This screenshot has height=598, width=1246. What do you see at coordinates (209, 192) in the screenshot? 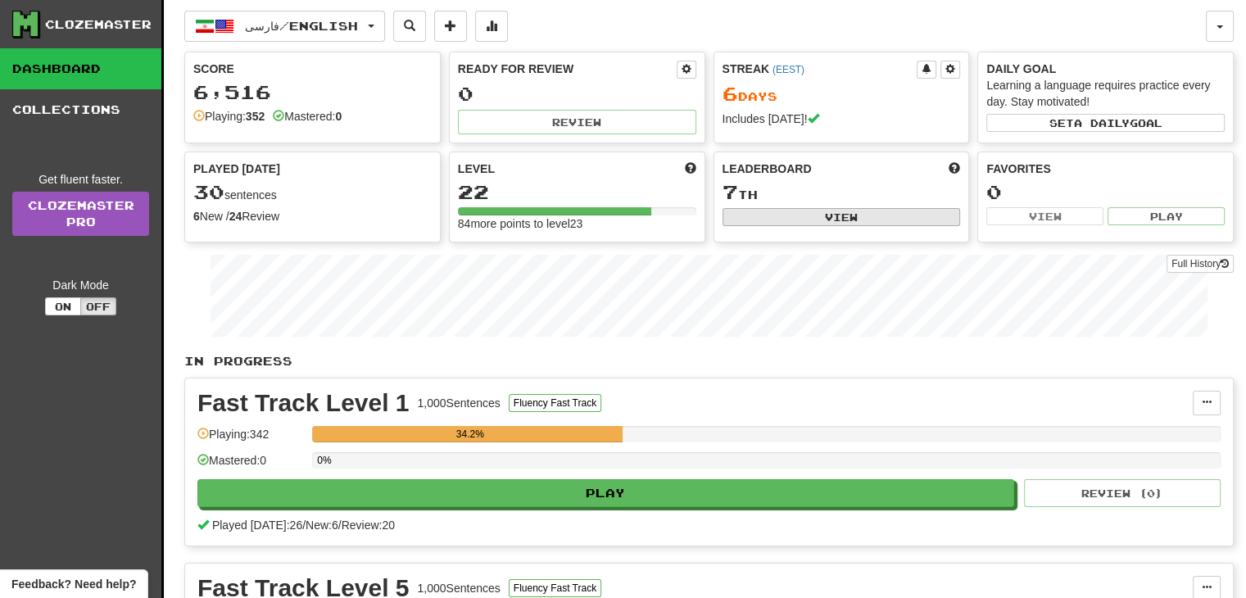
I see `span: 30` at bounding box center [209, 192].